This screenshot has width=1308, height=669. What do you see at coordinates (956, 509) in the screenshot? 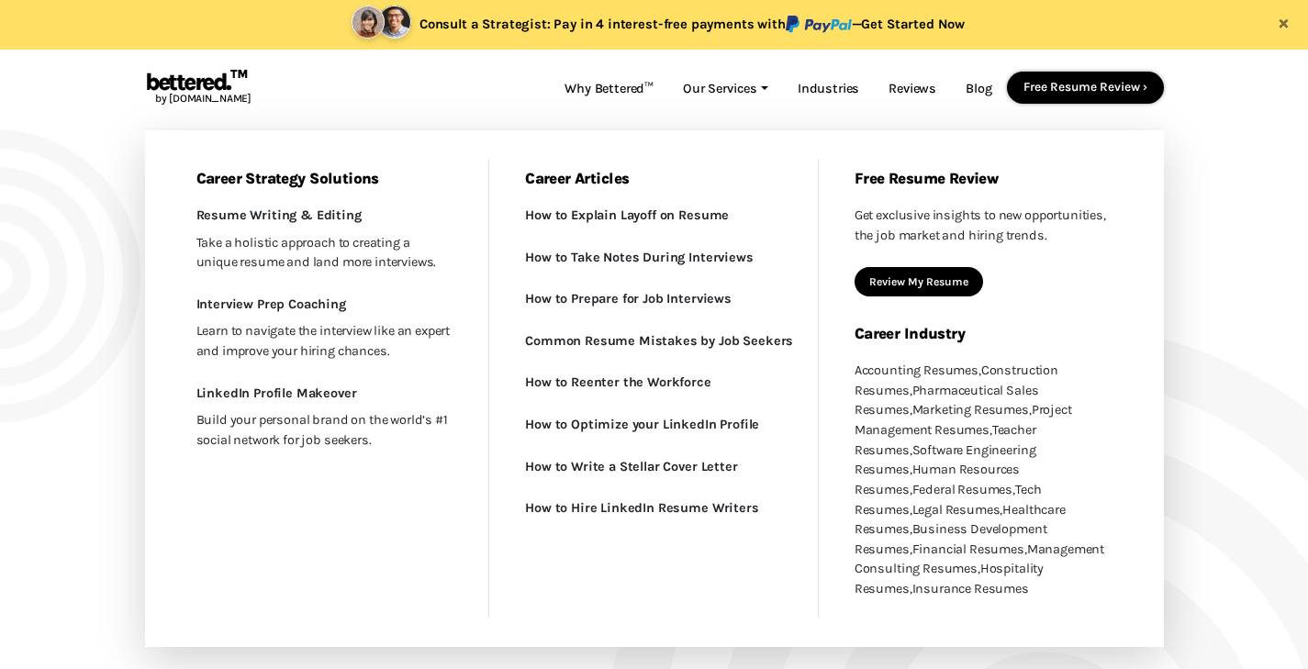
I see `a: Legal Resumes` at bounding box center [956, 509].